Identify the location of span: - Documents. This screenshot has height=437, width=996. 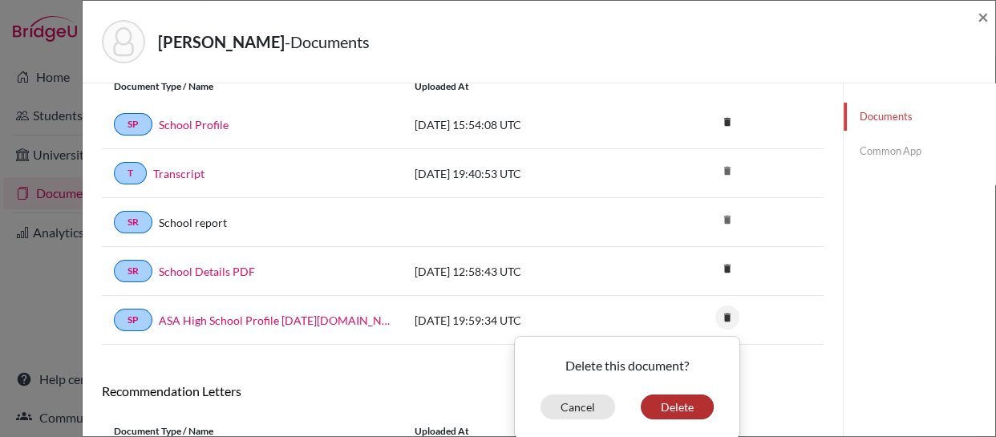
(327, 42).